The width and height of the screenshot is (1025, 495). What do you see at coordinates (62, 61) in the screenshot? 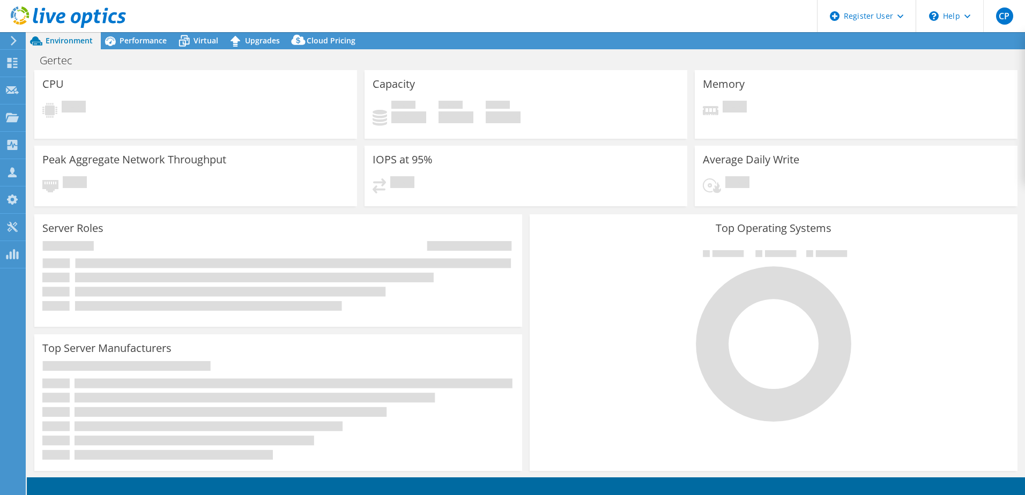
I see `h1: Gertec` at bounding box center [62, 61].